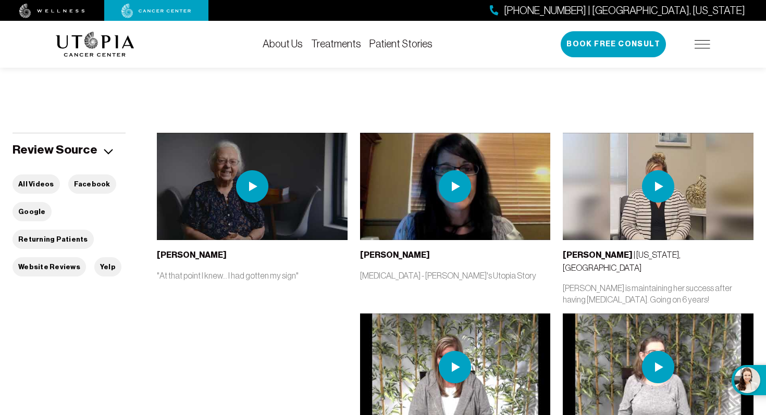 The image size is (766, 415). Describe the element at coordinates (401, 44) in the screenshot. I see `a: Patient Stories` at that location.